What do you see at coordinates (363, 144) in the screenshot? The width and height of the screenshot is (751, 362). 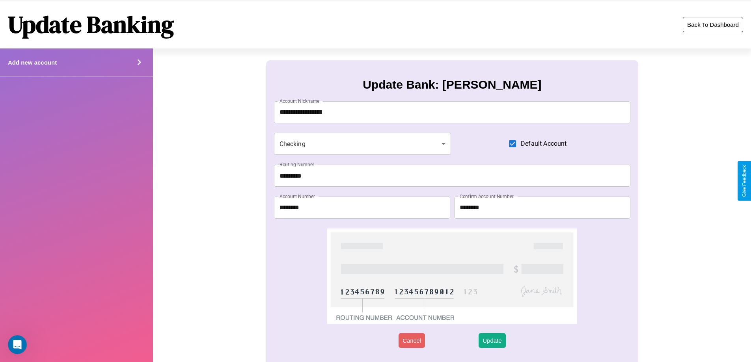 I see `div: Checking` at bounding box center [363, 144].